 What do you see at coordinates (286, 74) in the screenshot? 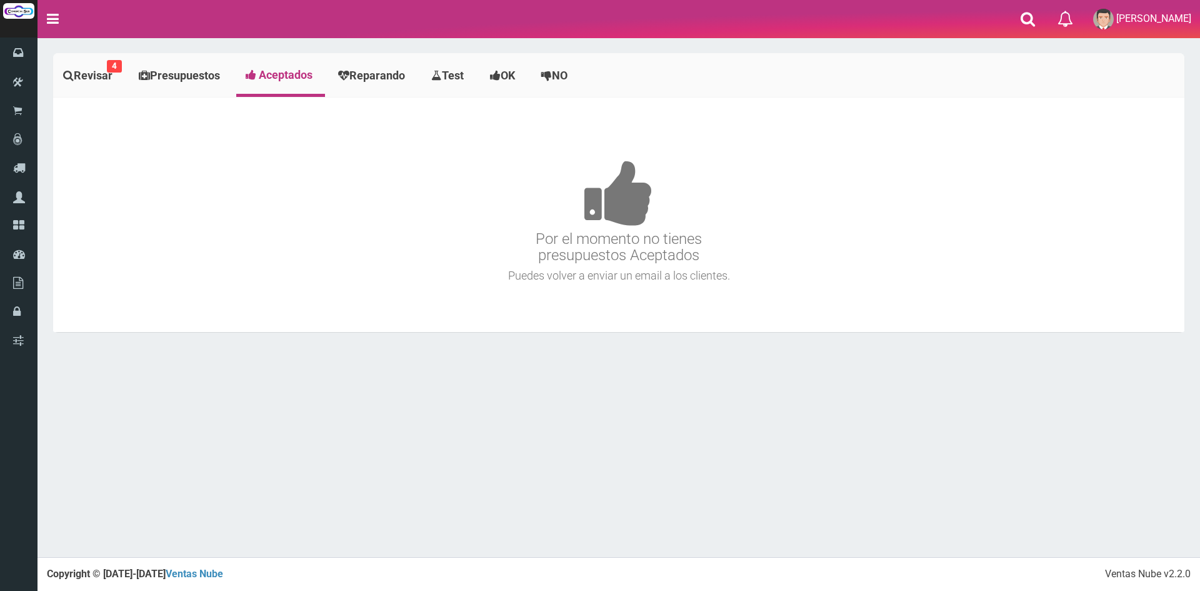
I see `span: Aceptados` at bounding box center [286, 74].